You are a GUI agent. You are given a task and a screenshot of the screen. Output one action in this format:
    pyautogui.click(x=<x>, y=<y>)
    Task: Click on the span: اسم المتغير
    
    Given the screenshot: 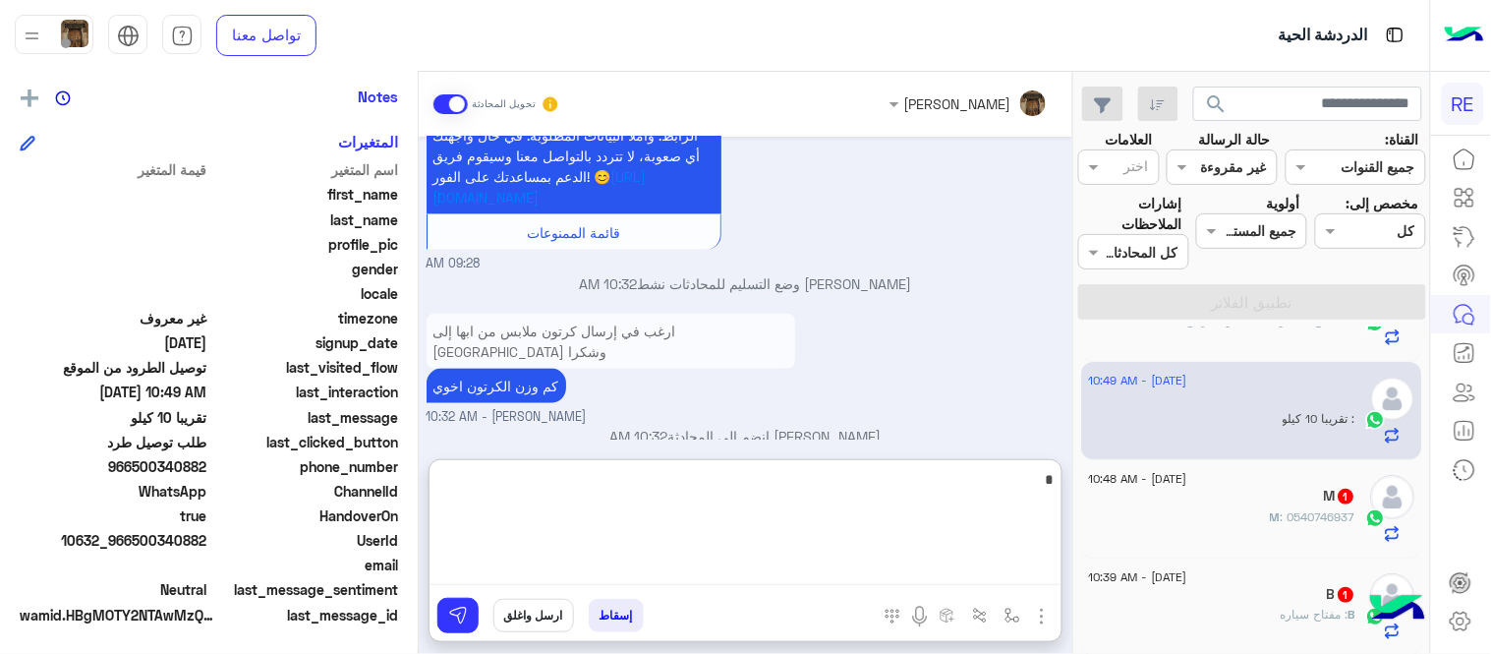 What is the action you would take?
    pyautogui.click(x=305, y=169)
    